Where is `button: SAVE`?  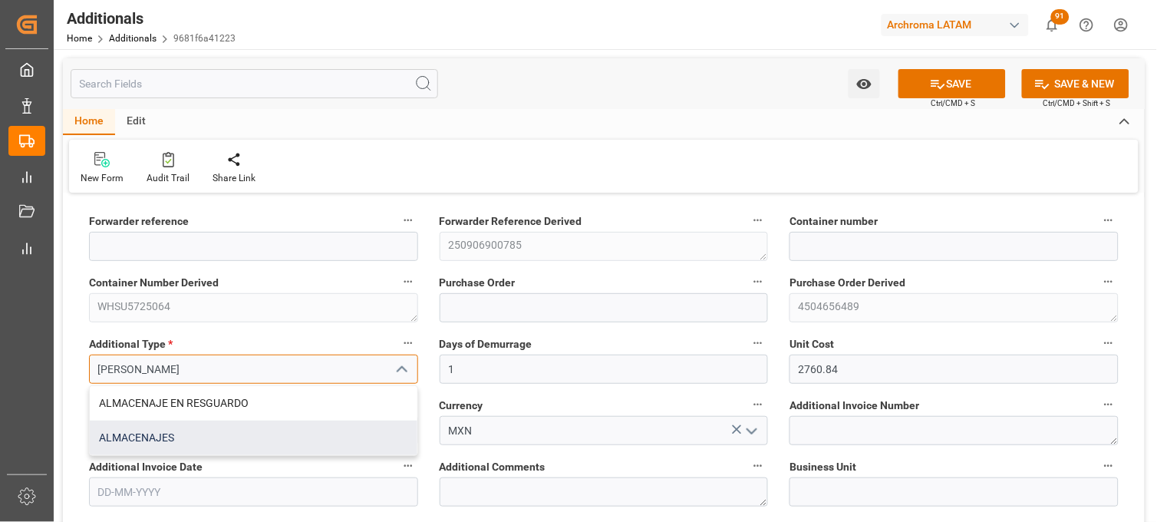
button: SAVE is located at coordinates (952, 84).